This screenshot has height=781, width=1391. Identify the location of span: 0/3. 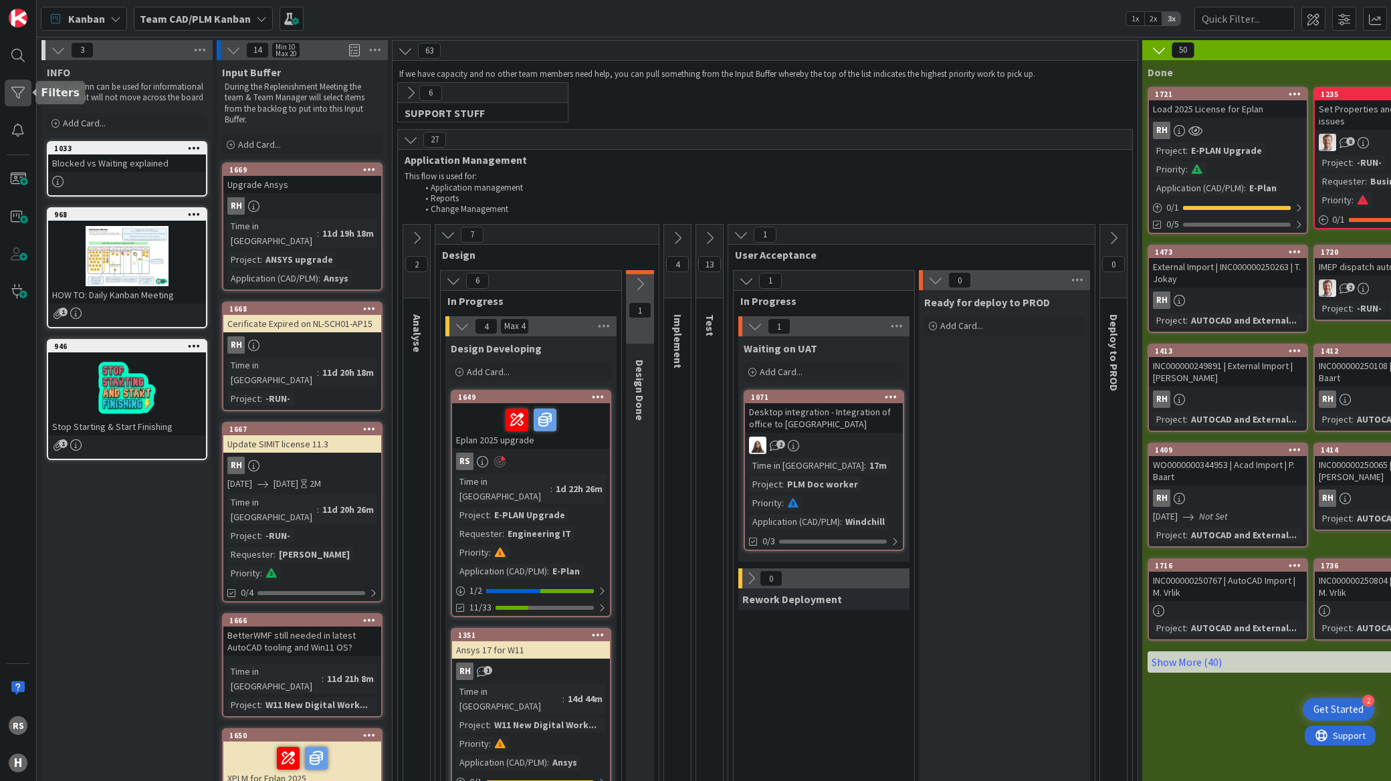
(768, 541).